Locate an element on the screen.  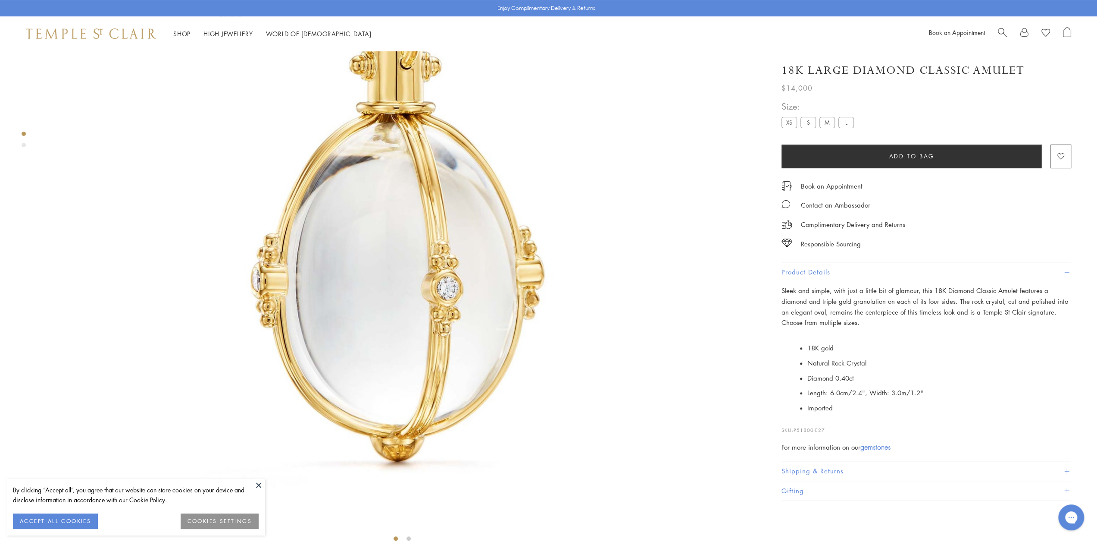
label: XS is located at coordinates (789, 122).